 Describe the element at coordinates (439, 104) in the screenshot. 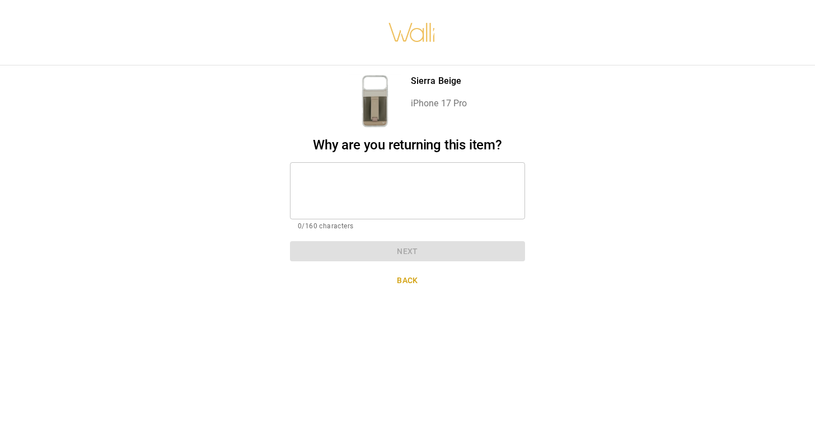

I see `p: iPhone 17 Pro` at that location.